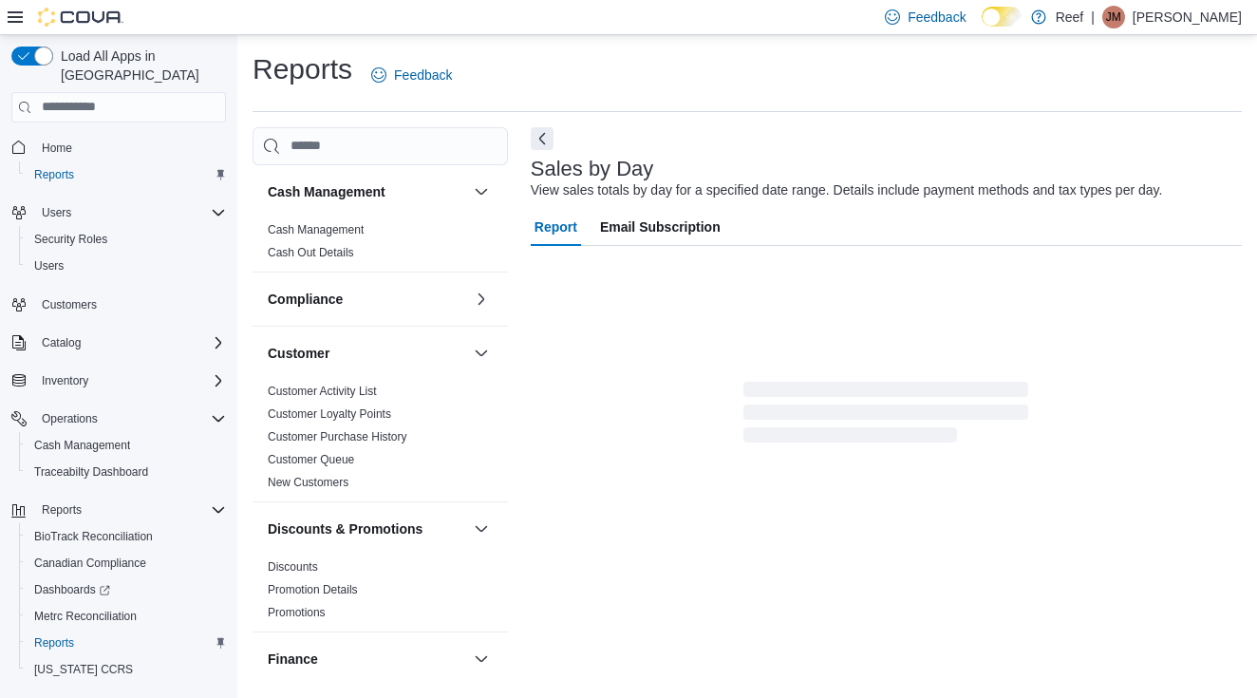  I want to click on a: Canadian Compliance, so click(90, 563).